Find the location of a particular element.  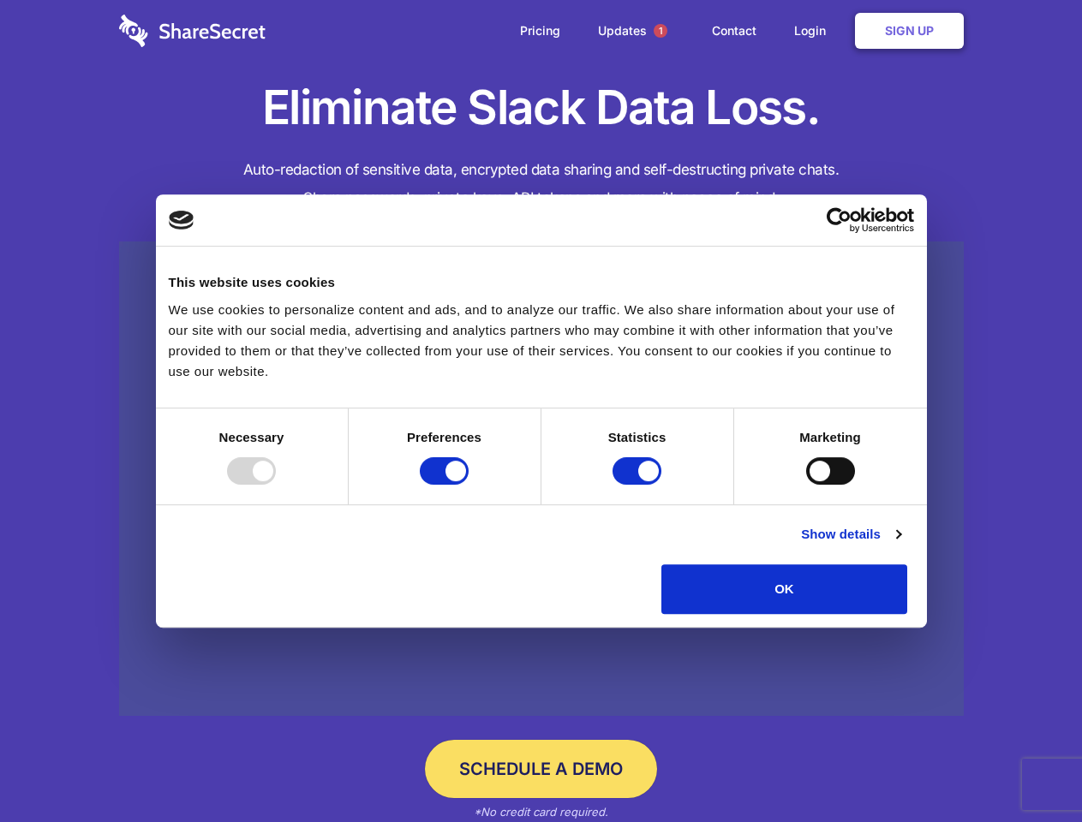

h4: Auto-redaction of sensitive data, encrypted data sharing and self-destructing private chats. Shar... is located at coordinates (541, 184).